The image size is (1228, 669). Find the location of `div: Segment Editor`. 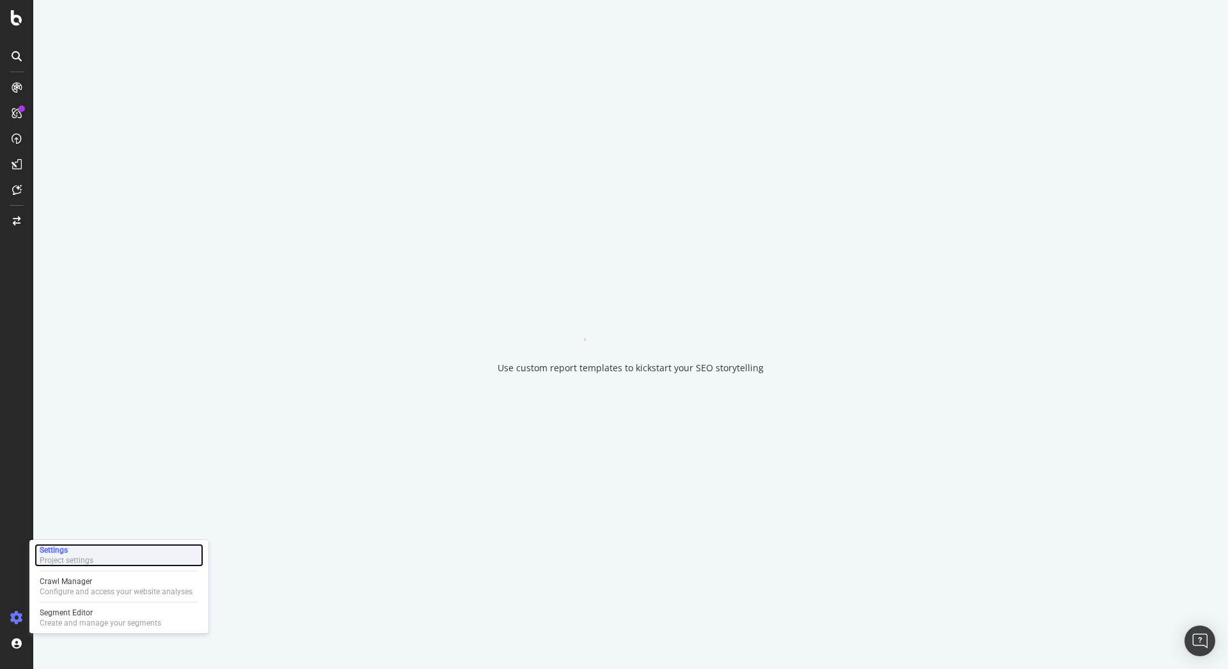

div: Segment Editor is located at coordinates (100, 613).